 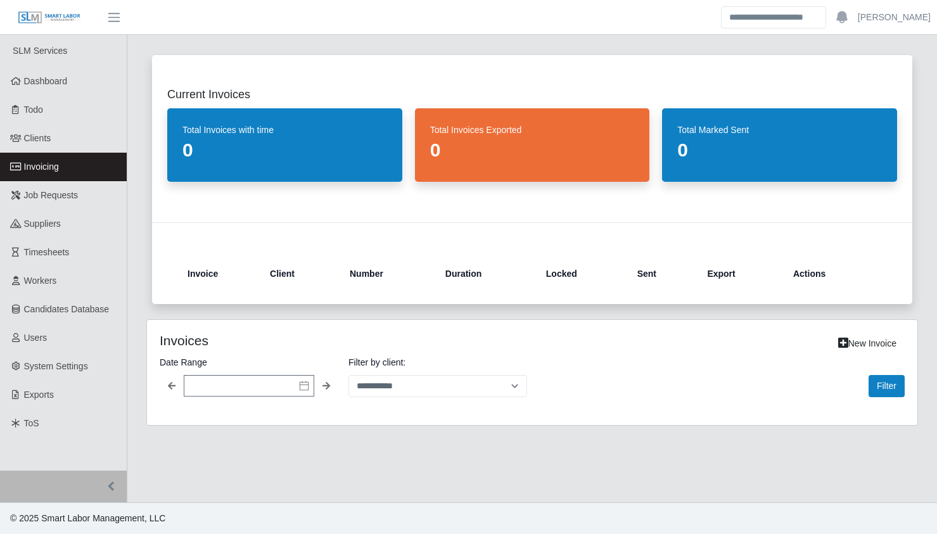 What do you see at coordinates (886, 386) in the screenshot?
I see `button: Filter` at bounding box center [886, 386].